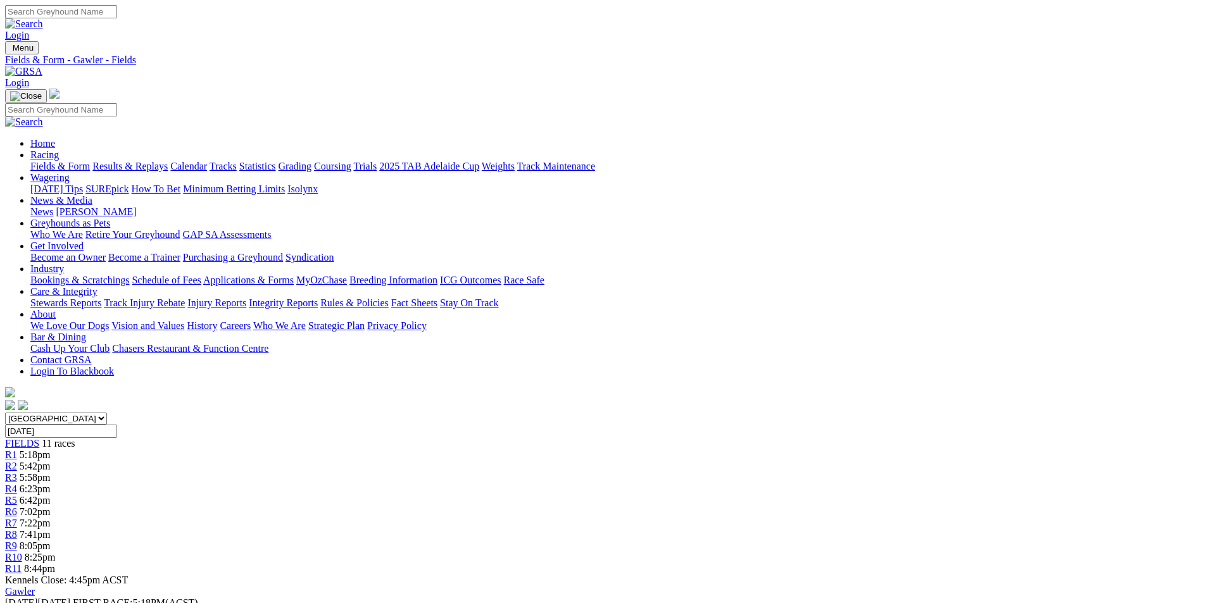 This screenshot has width=1206, height=603. What do you see at coordinates (11, 534) in the screenshot?
I see `span: R8` at bounding box center [11, 534].